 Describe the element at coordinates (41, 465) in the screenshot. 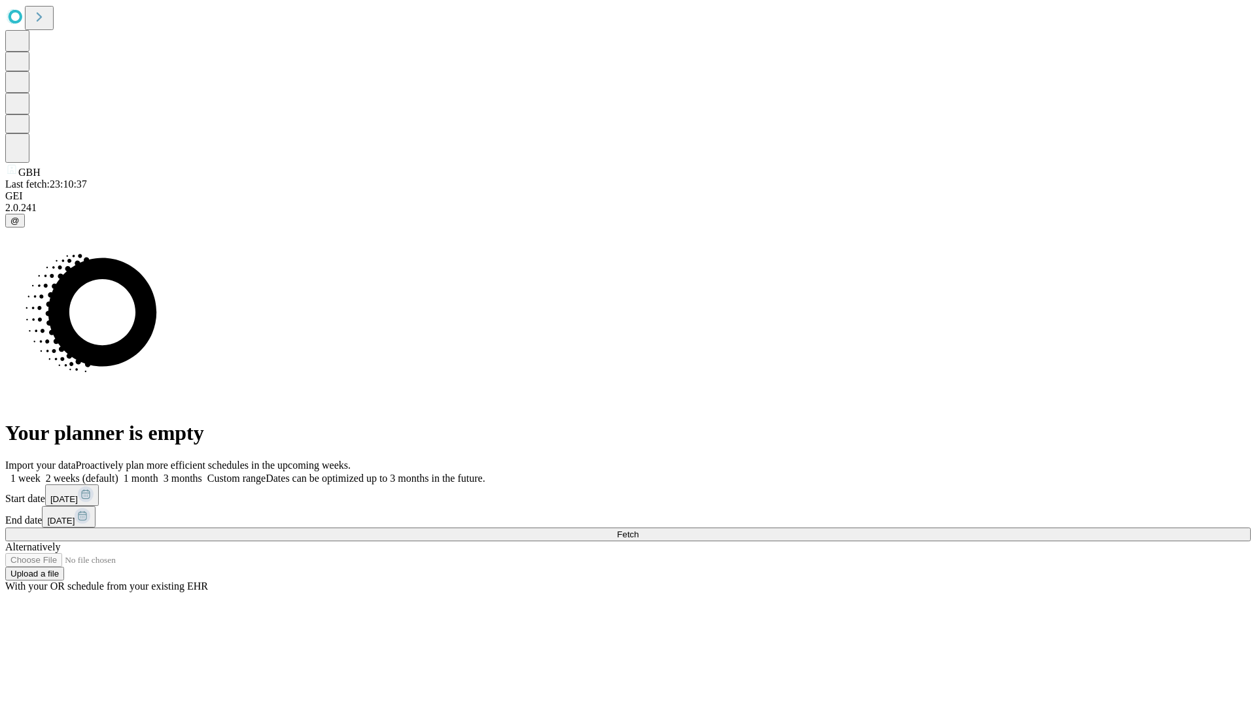

I see `span: Import your data` at that location.